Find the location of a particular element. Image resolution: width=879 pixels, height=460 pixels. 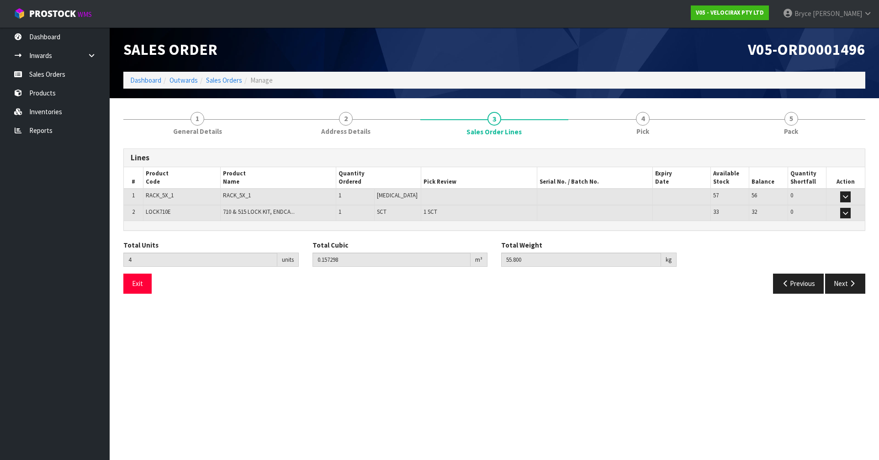

span: Bryce is located at coordinates (803, 13).